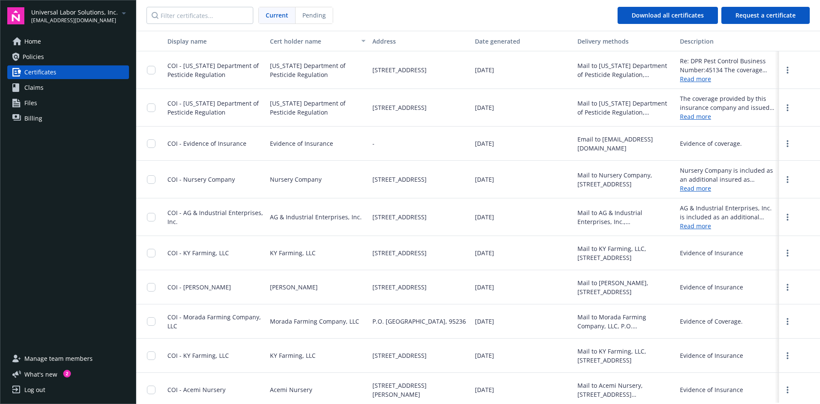 This screenshot has height=404, width=820. What do you see at coordinates (766, 15) in the screenshot?
I see `span: Request a certificate` at bounding box center [766, 15].